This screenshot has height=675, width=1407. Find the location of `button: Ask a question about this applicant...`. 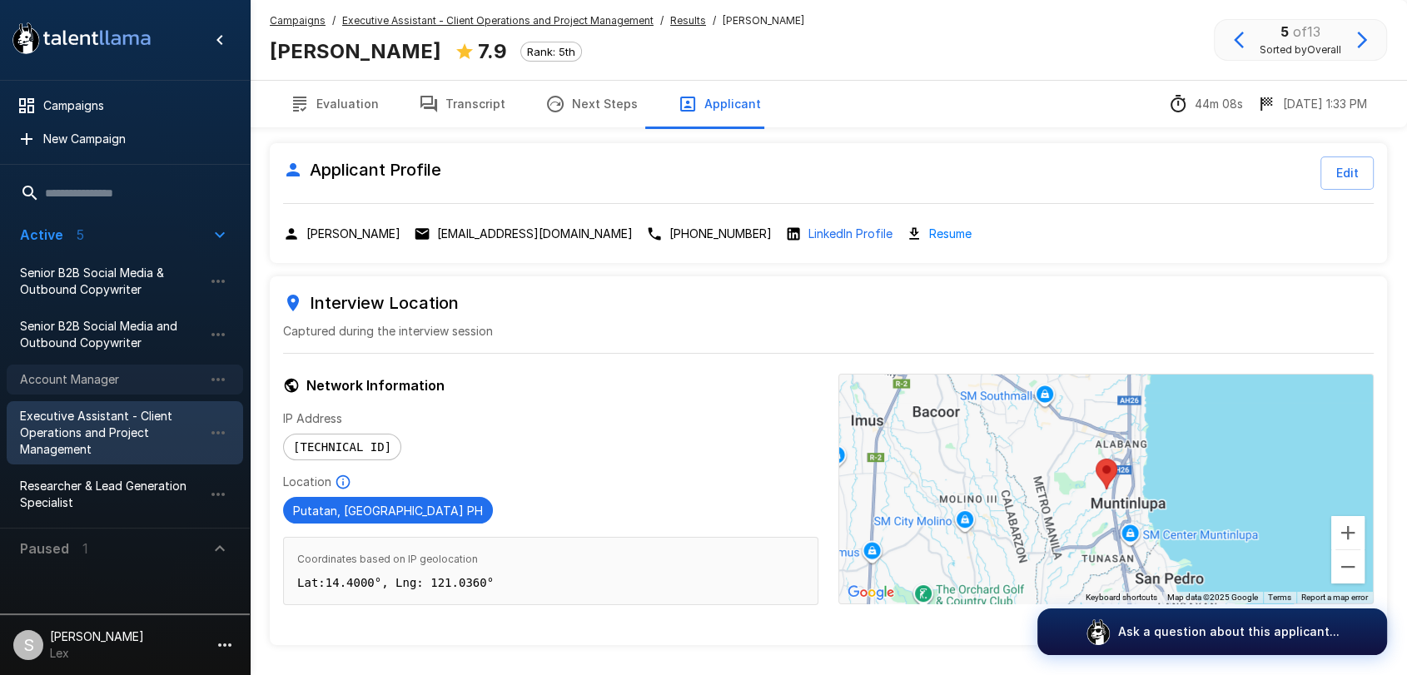

button: Ask a question about this applicant... is located at coordinates (1213, 632).